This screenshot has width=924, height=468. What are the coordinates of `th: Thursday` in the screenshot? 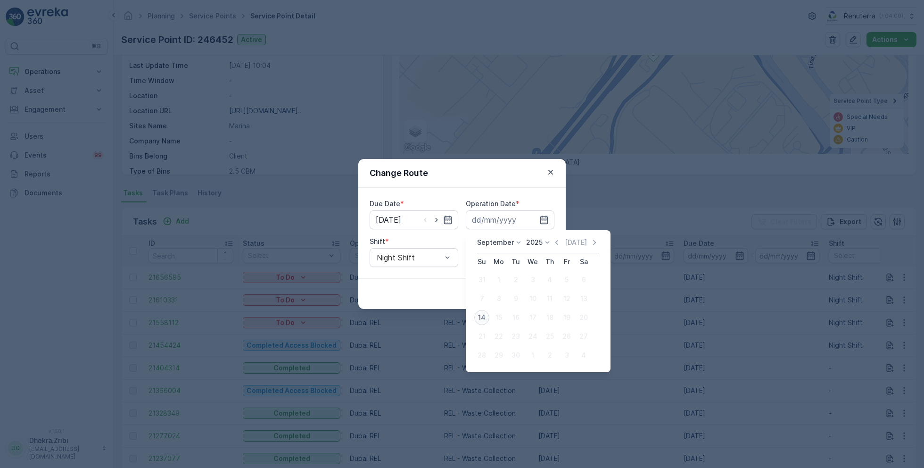 It's located at (550, 262).